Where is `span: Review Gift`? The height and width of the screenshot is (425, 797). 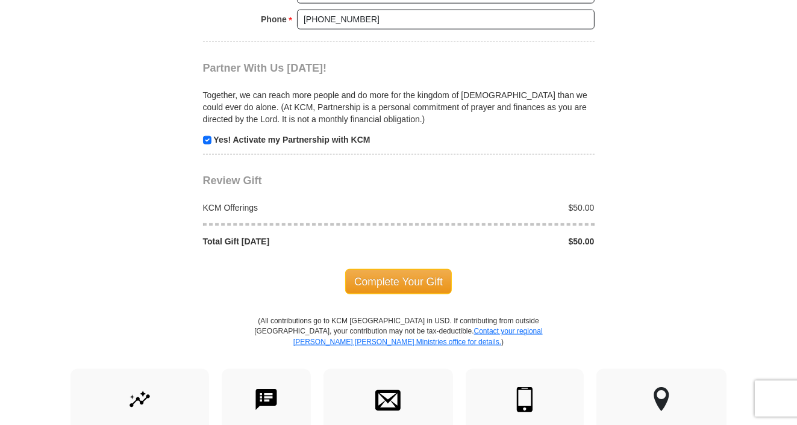
span: Review Gift is located at coordinates (233, 181).